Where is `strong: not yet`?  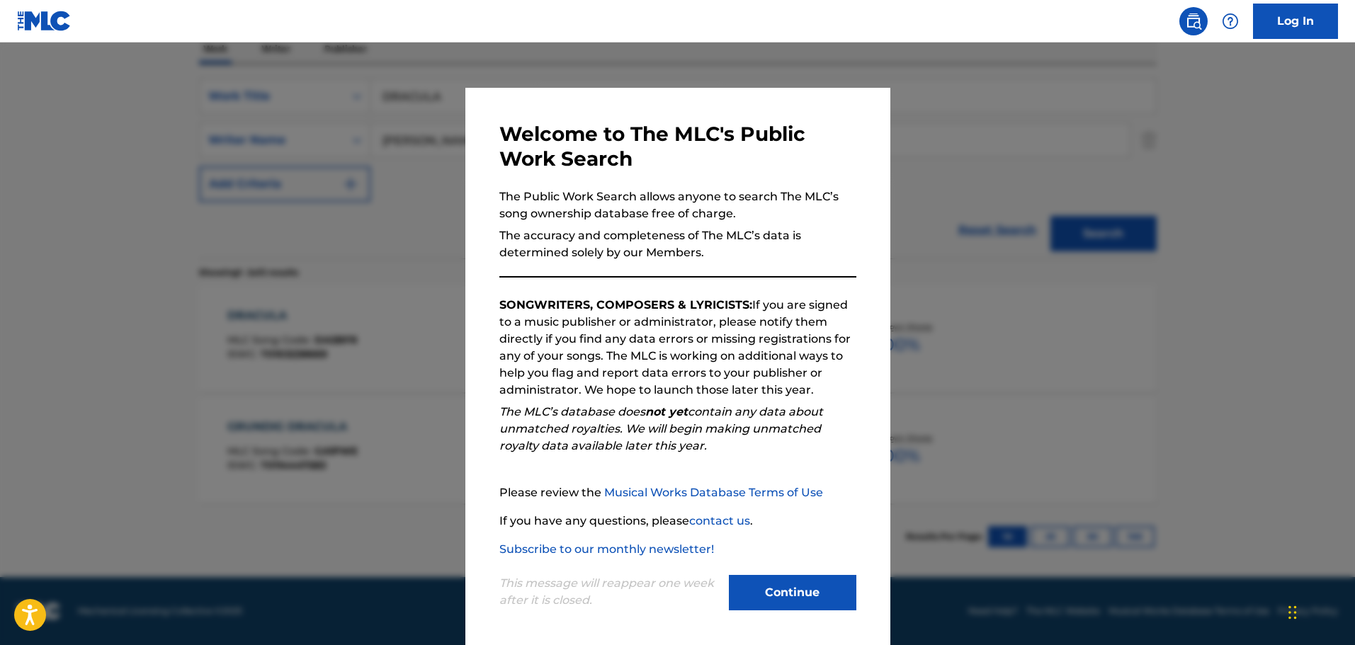 strong: not yet is located at coordinates (667, 412).